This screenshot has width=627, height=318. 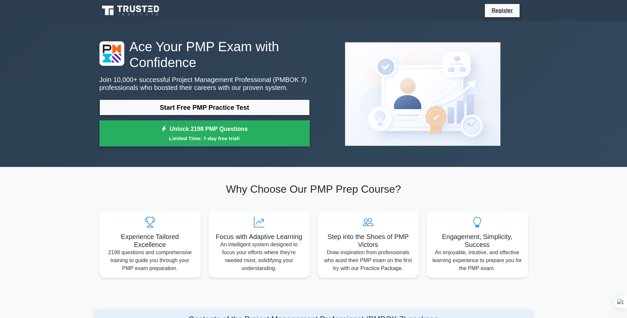 I want to click on h5: Step into the Shoes of PMP Victors, so click(x=368, y=241).